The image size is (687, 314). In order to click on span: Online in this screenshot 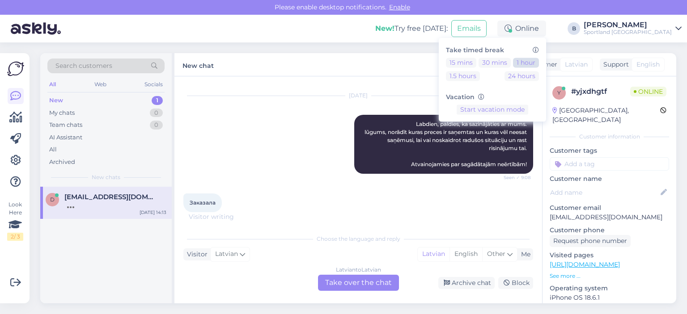, I will do `click(648, 92)`.